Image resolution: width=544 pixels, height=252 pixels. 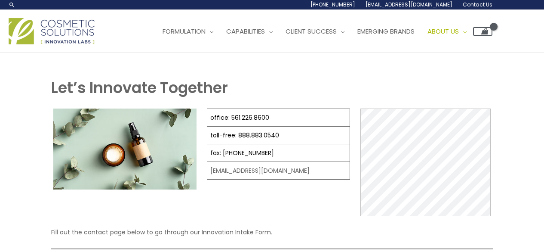 I want to click on a: Capabilities, so click(x=249, y=31).